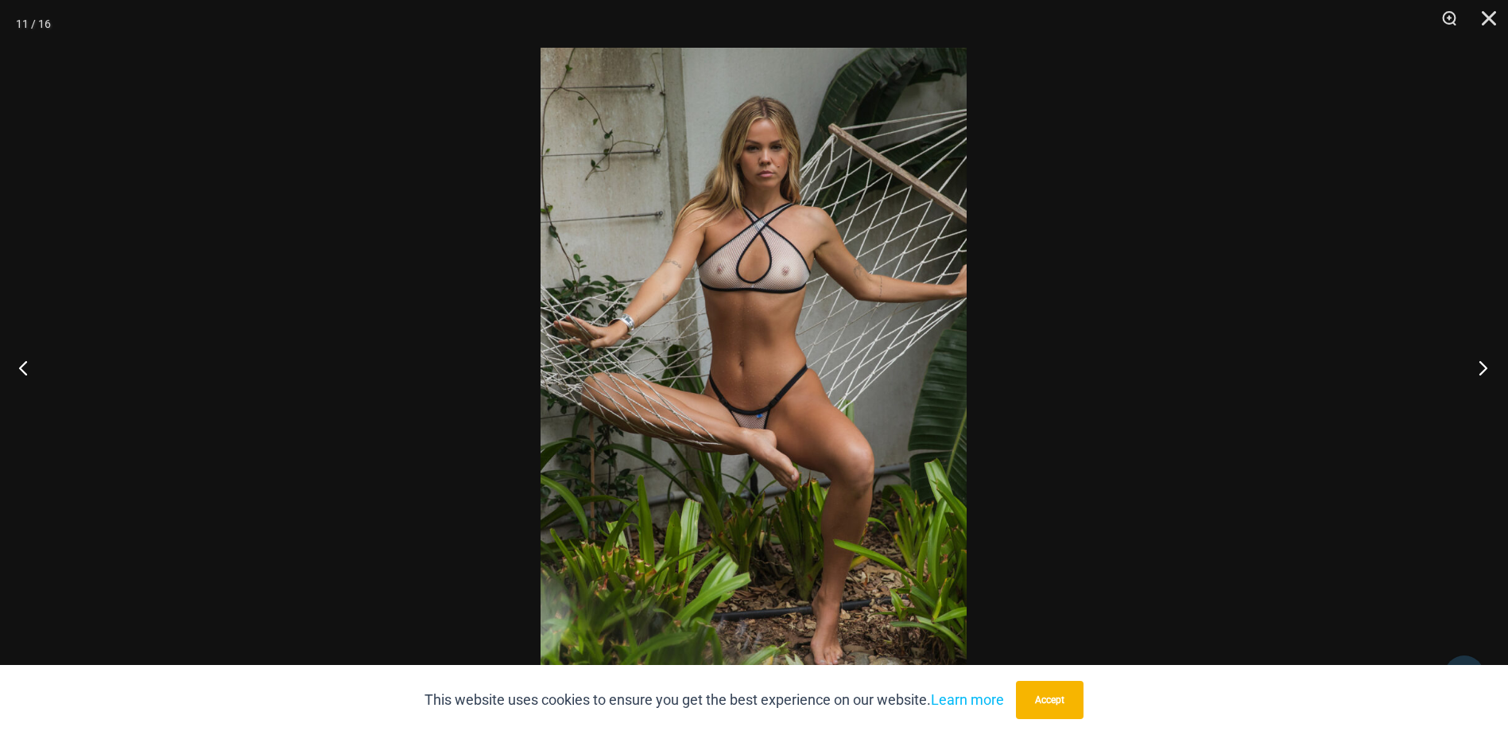  Describe the element at coordinates (33, 24) in the screenshot. I see `div: 11 / 16` at that location.